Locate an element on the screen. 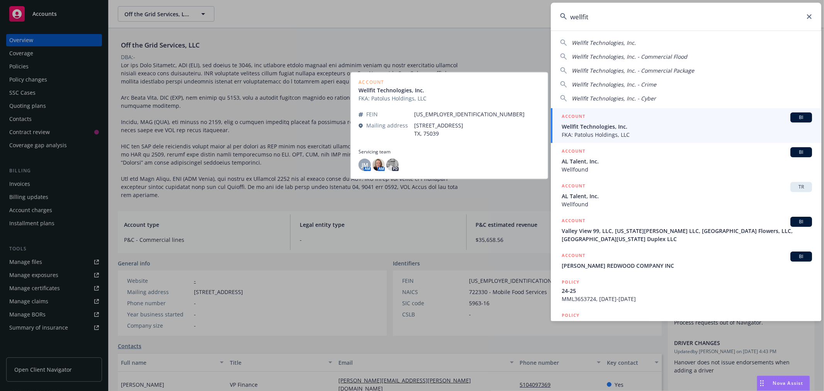 The height and width of the screenshot is (391, 824). span: TR is located at coordinates (801, 187).